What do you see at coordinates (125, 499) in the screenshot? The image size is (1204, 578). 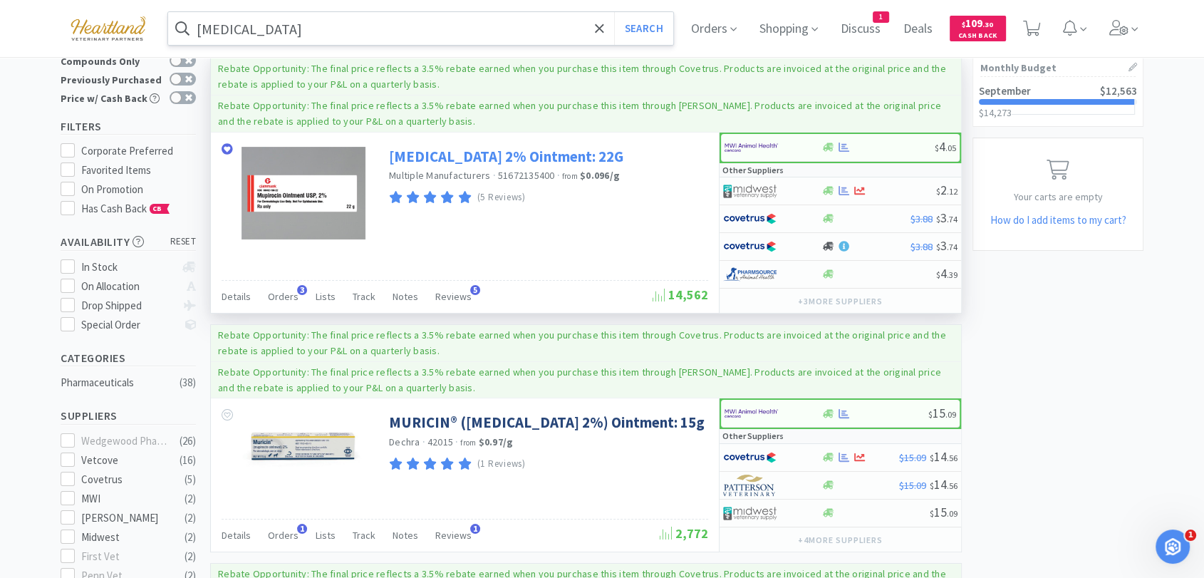 I see `div: MWI` at bounding box center [125, 499].